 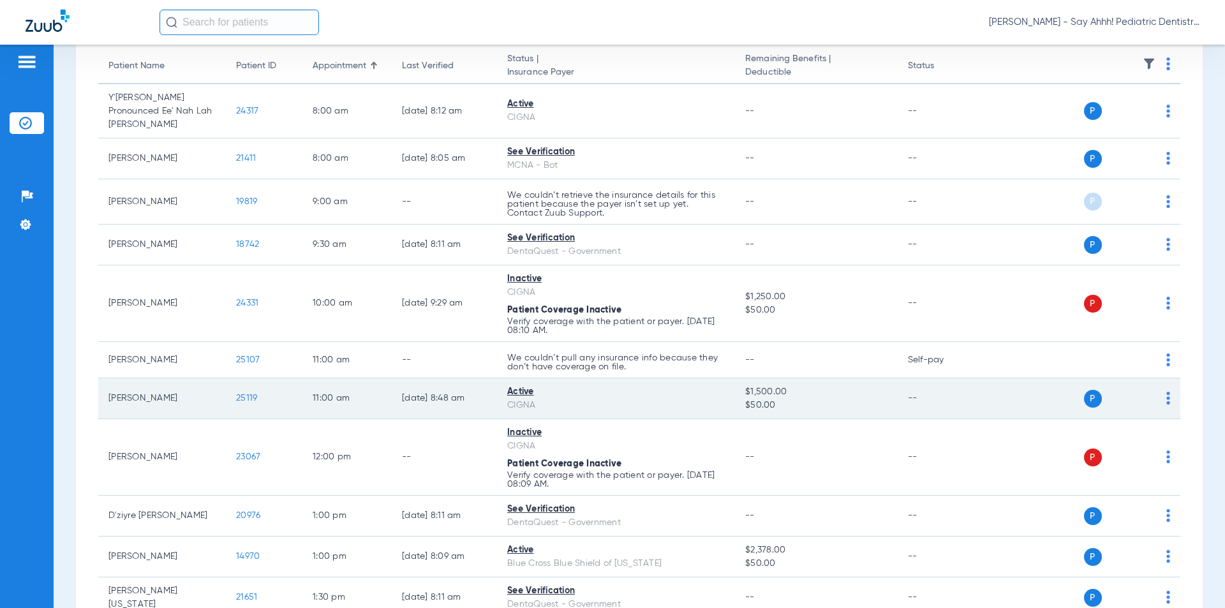 I want to click on span: 23067, so click(x=248, y=457).